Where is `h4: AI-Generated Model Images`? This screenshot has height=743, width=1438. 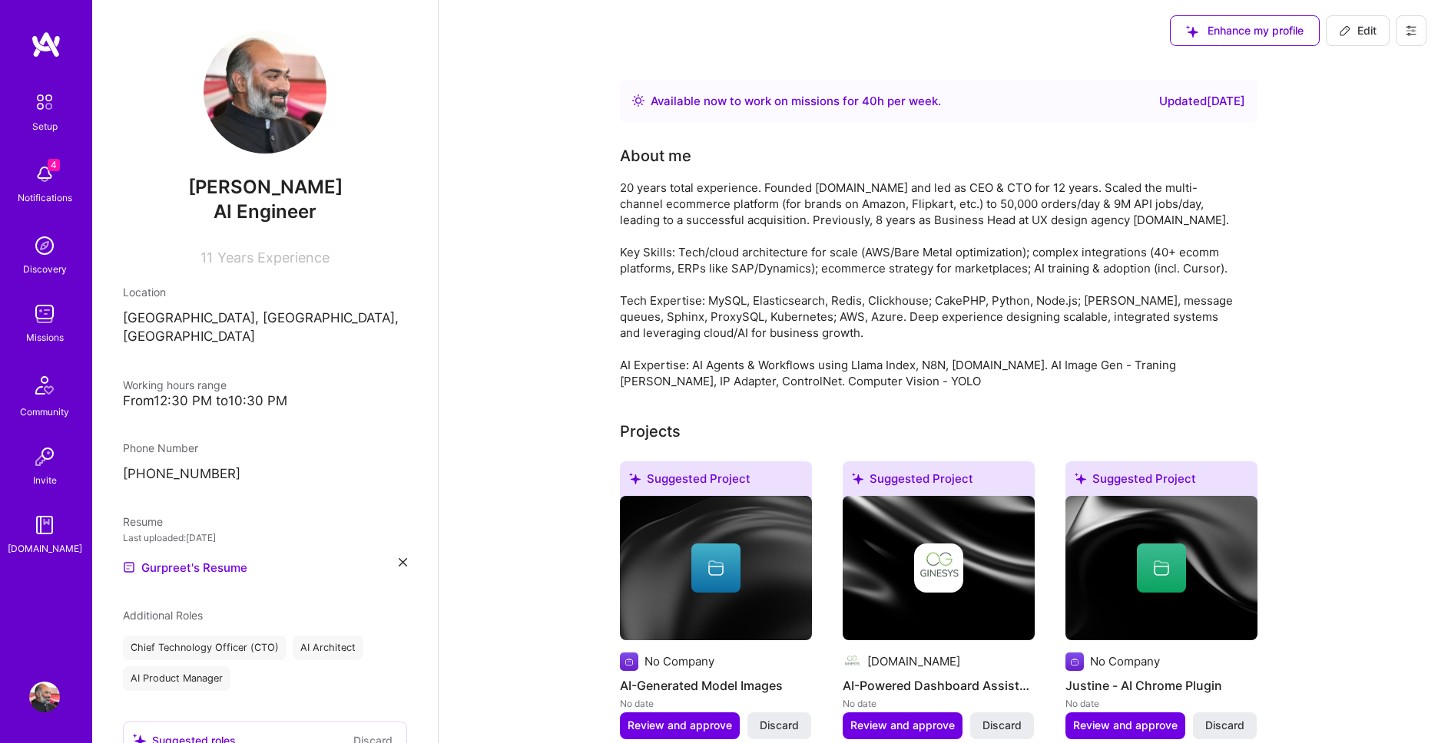
h4: AI-Generated Model Images is located at coordinates (716, 686).